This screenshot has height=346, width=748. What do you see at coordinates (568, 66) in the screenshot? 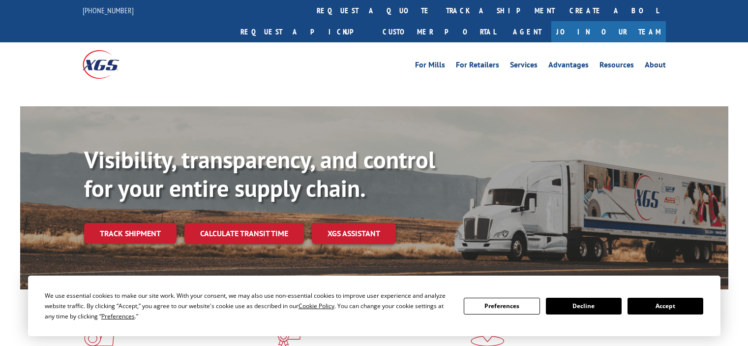
I see `a: Advantages` at bounding box center [568, 66].